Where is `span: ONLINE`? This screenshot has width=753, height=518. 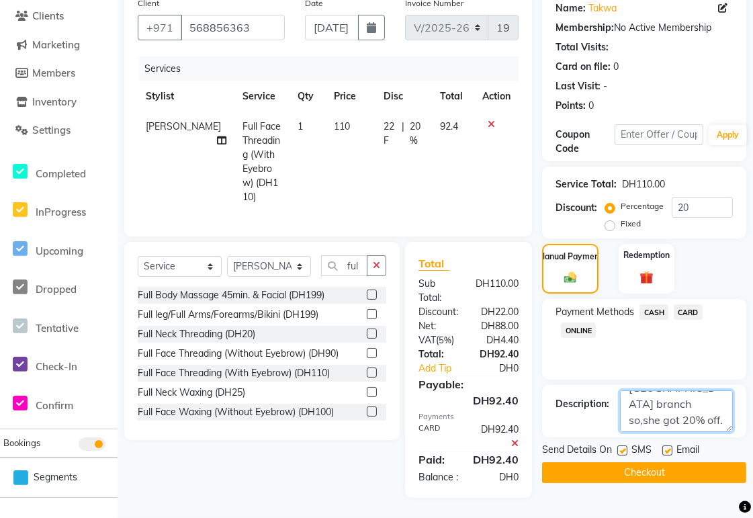
span: ONLINE is located at coordinates (578, 330).